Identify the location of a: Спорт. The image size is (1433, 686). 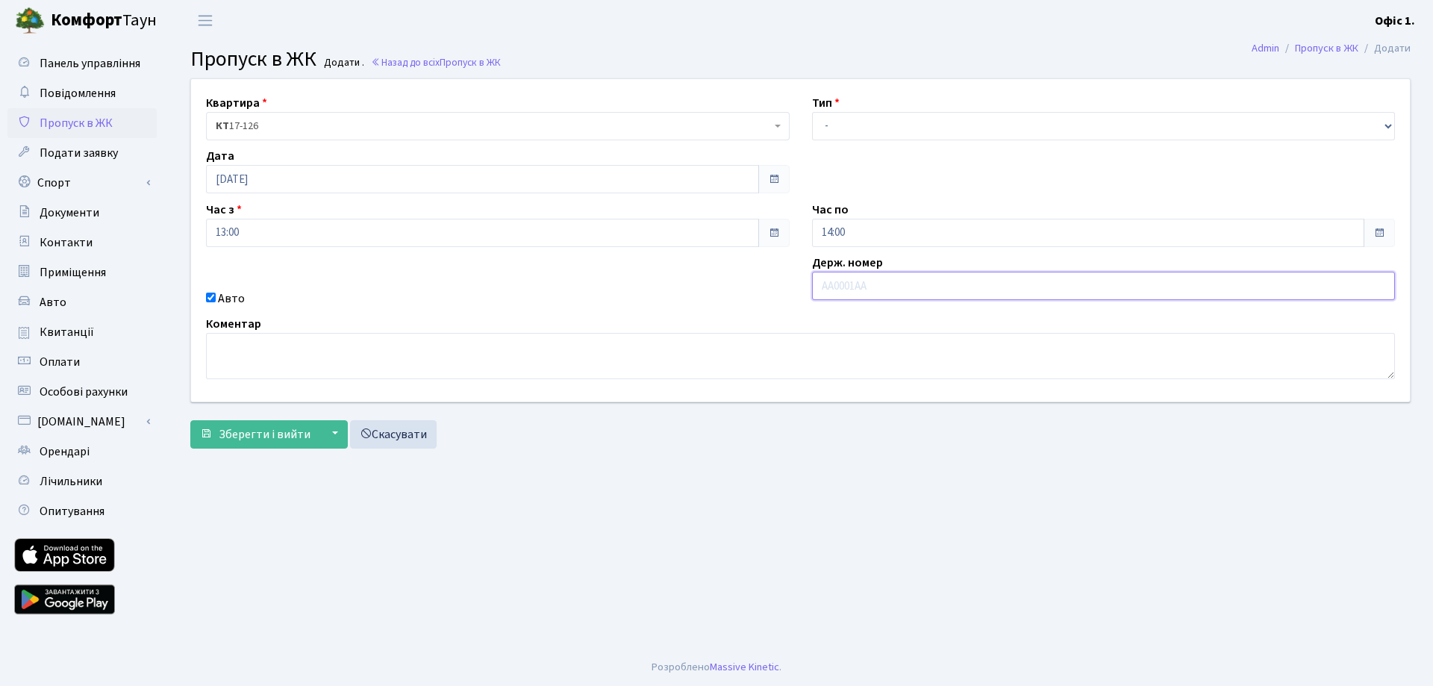
(82, 183).